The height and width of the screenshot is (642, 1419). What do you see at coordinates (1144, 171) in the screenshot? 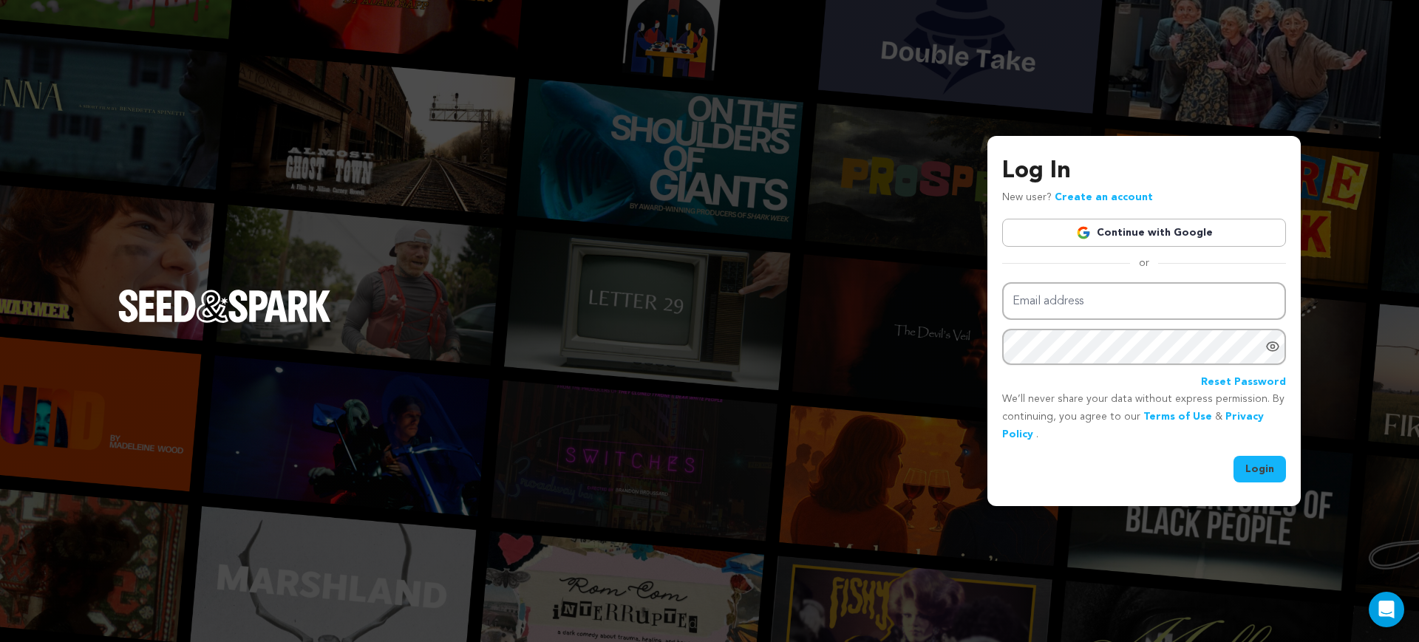
I see `h3: Log In` at bounding box center [1144, 171].